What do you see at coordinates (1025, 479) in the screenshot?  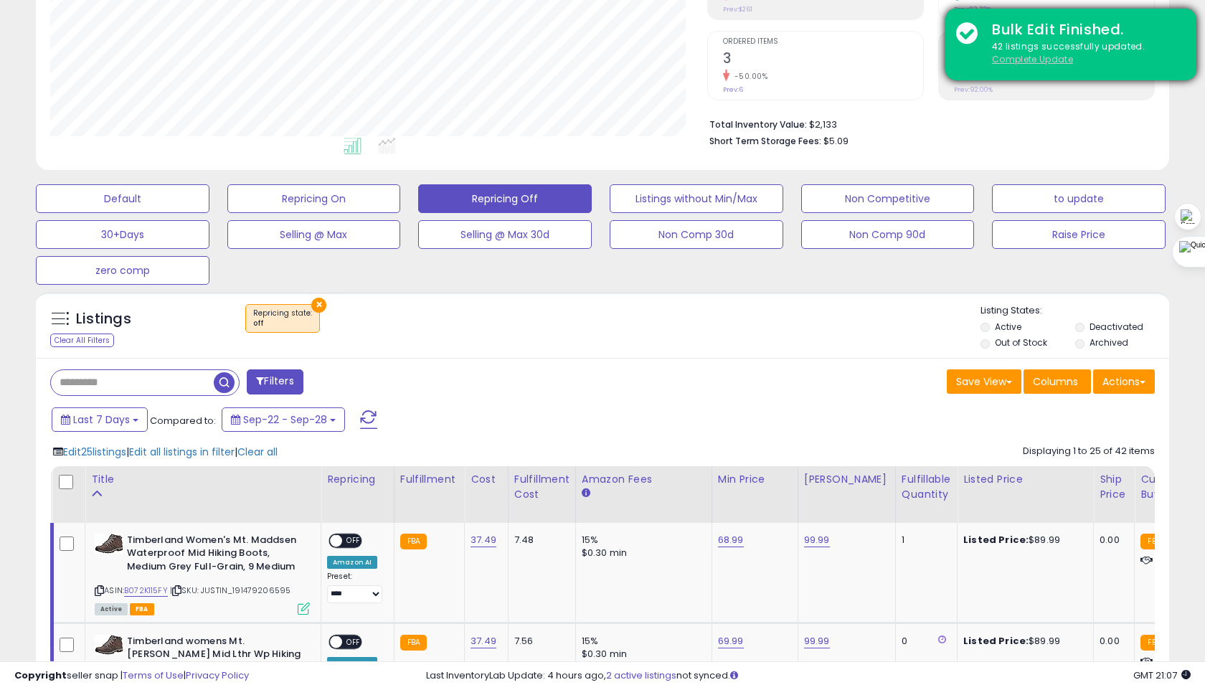 I see `div: Listed Price` at bounding box center [1025, 479].